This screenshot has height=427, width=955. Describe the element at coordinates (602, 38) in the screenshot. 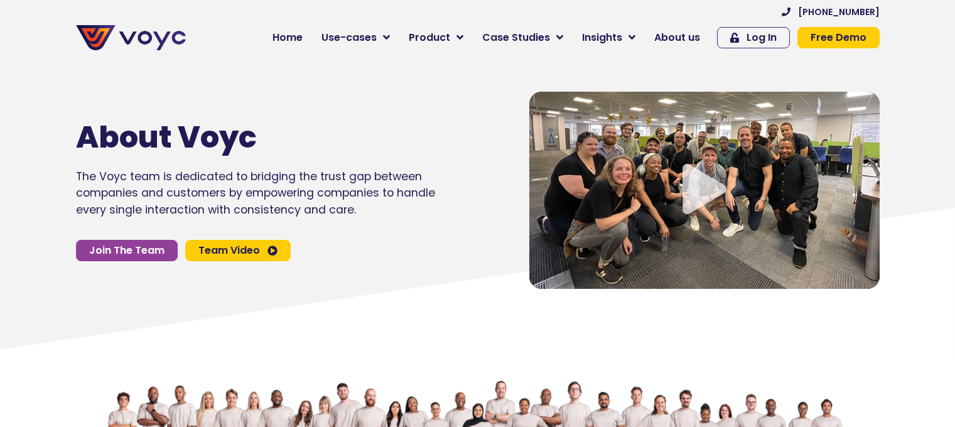

I see `span: Insights` at that location.